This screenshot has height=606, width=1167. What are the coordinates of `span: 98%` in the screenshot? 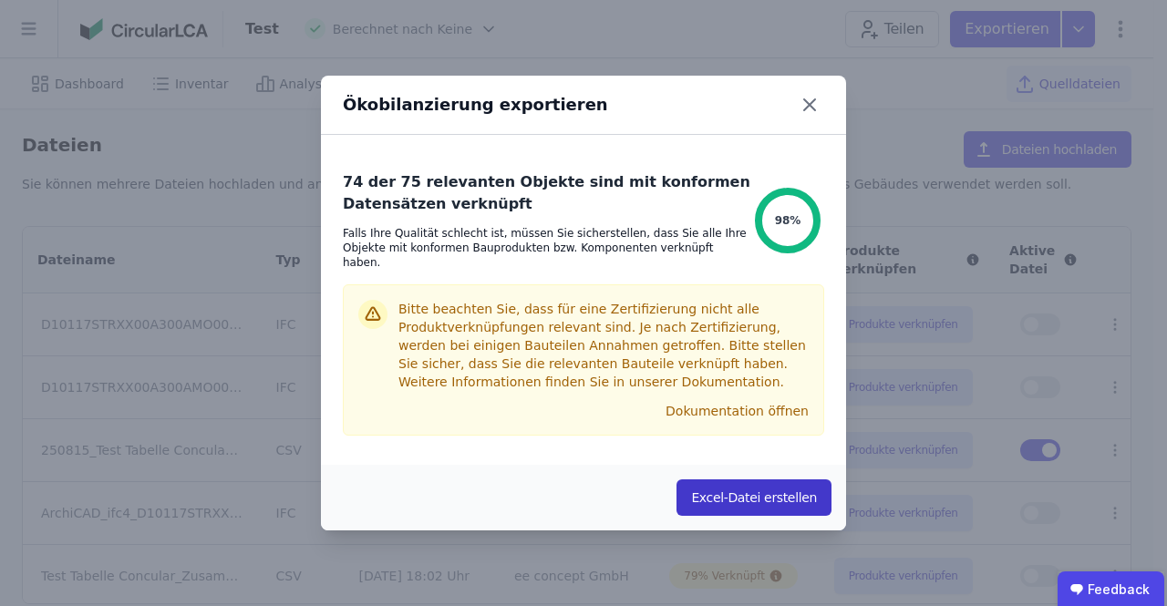 It's located at (788, 221).